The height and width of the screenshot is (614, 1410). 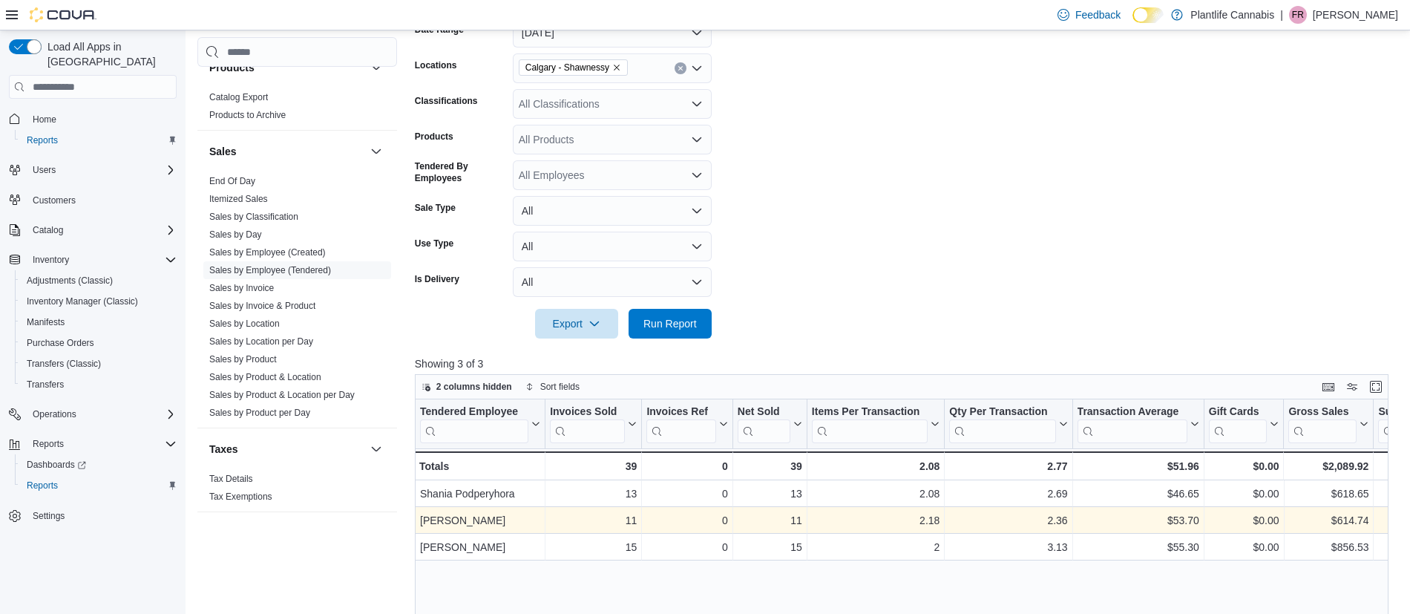 What do you see at coordinates (480, 424) in the screenshot?
I see `button: Tendered Employee` at bounding box center [480, 424].